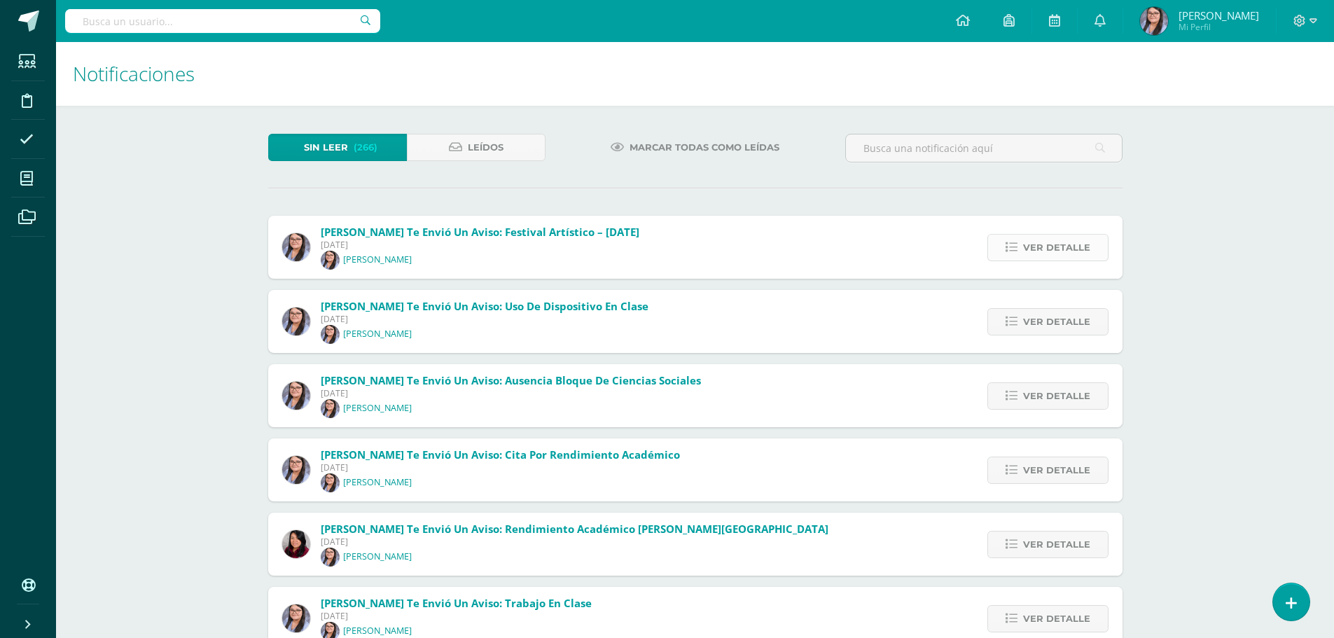 This screenshot has width=1334, height=638. Describe the element at coordinates (1219, 27) in the screenshot. I see `span: Mi Perfil` at that location.